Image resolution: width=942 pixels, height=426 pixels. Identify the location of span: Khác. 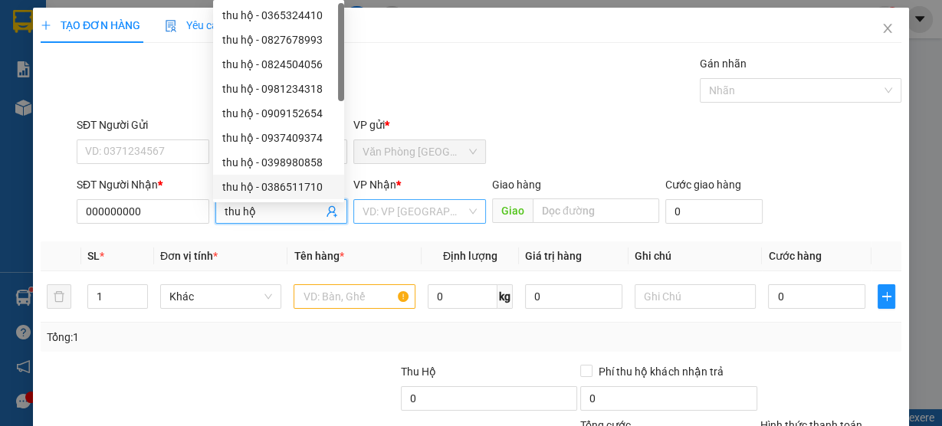
(221, 297).